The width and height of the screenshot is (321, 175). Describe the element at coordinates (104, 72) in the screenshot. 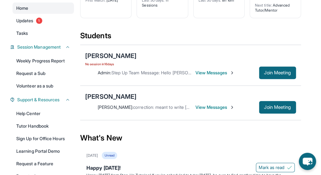

I see `span: Admin :` at that location.